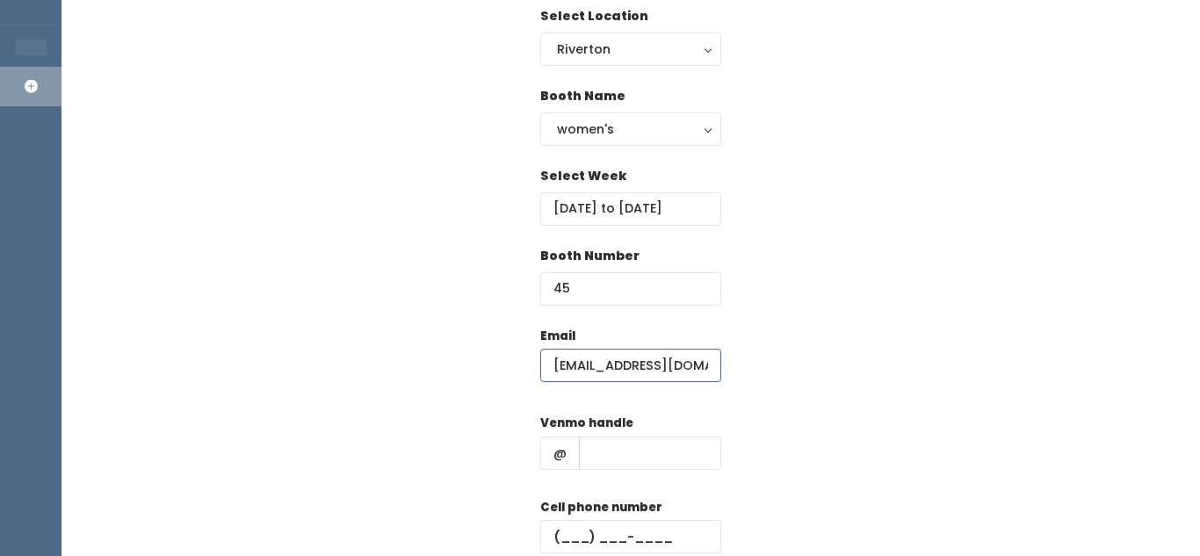 Image resolution: width=1200 pixels, height=556 pixels. What do you see at coordinates (631, 129) in the screenshot?
I see `button: women's` at bounding box center [631, 129].